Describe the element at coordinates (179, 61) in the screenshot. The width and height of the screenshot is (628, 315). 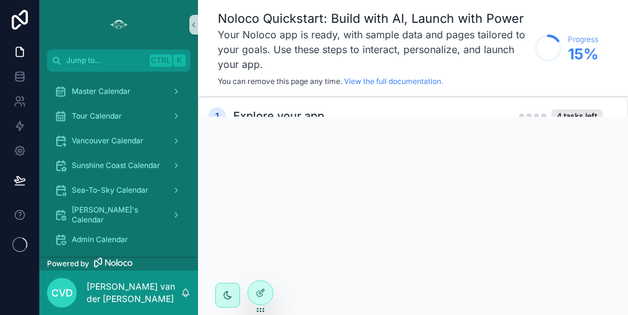
I see `span: K` at that location.